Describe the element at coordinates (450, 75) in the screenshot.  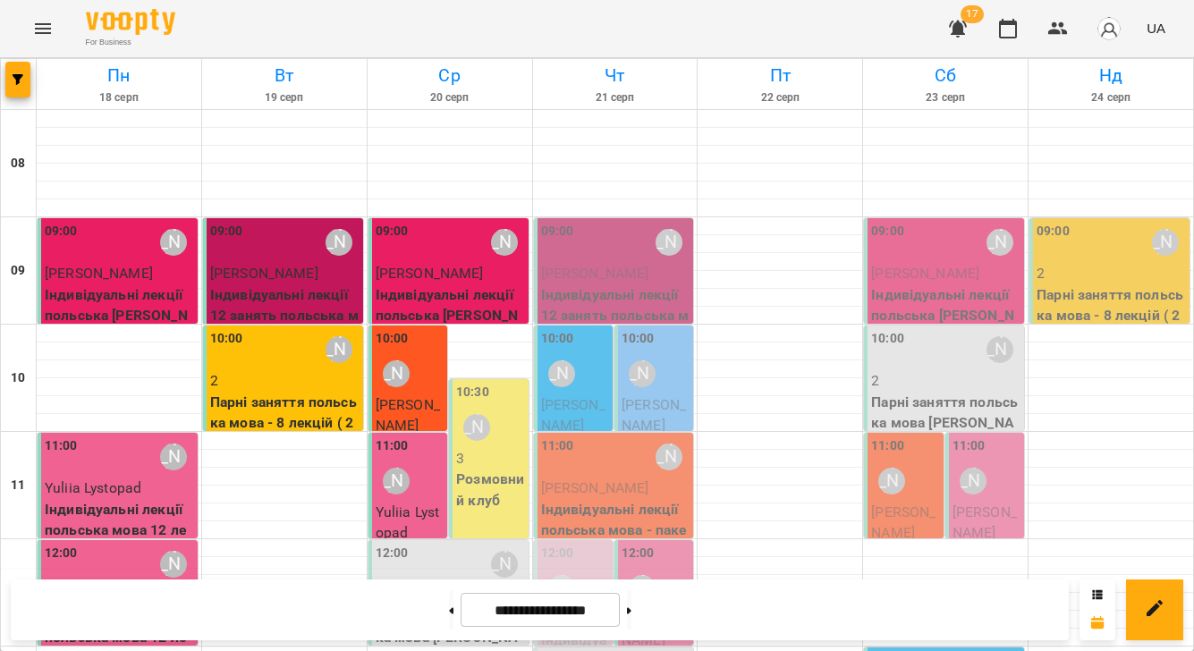
I see `h6: Ср` at that location.